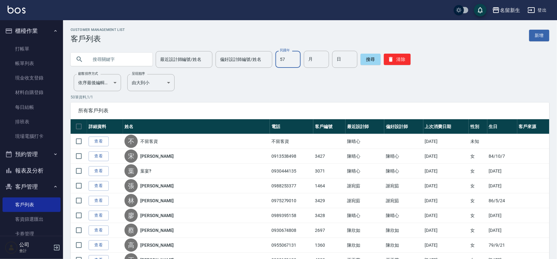 The width and height of the screenshot is (557, 259). Describe the element at coordinates (32, 234) in the screenshot. I see `a: 卡券管理` at that location.